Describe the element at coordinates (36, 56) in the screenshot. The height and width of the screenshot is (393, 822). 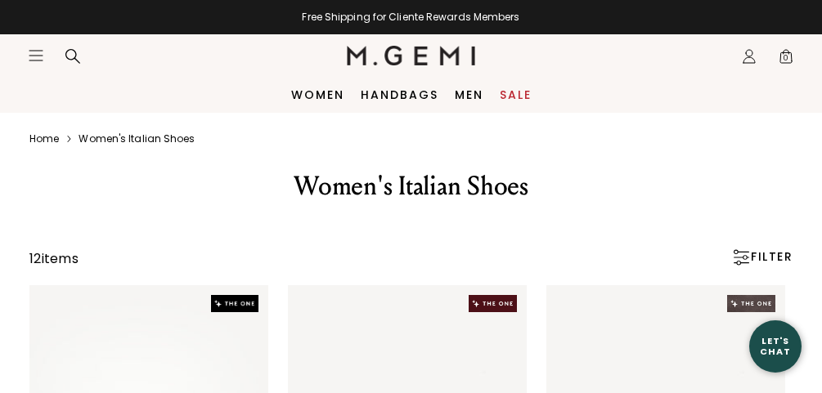
I see `button: Open site menu` at that location.